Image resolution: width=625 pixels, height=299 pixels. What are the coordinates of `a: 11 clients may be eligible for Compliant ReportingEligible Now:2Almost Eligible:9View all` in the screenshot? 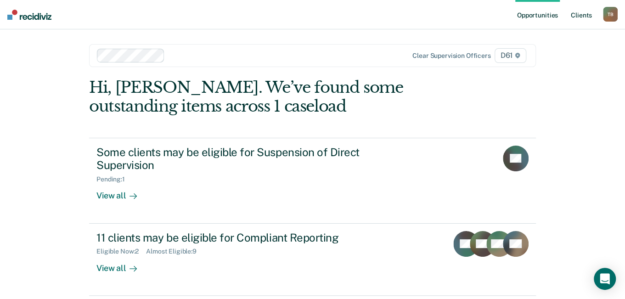 It's located at (312, 259).